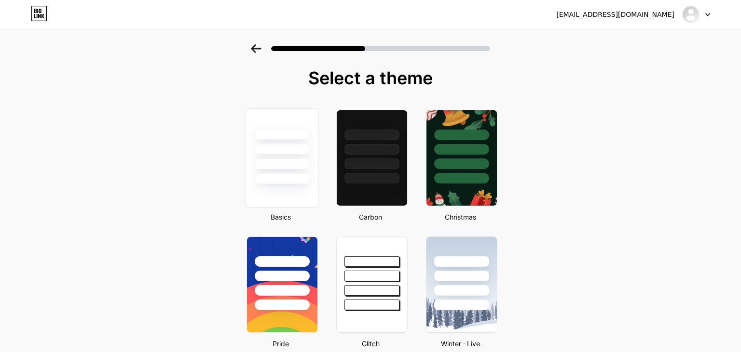  Describe the element at coordinates (281, 344) in the screenshot. I see `div: Pride` at that location.